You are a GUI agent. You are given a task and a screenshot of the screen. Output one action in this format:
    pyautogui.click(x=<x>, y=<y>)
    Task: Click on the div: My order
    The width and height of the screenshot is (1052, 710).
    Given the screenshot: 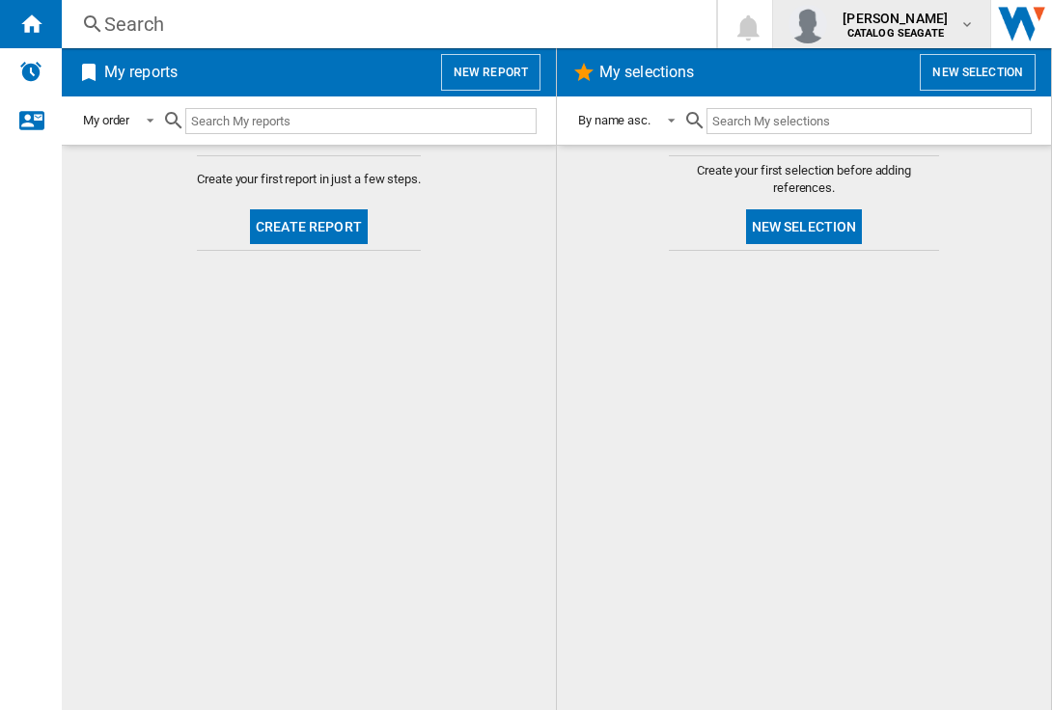 What is the action you would take?
    pyautogui.click(x=106, y=120)
    